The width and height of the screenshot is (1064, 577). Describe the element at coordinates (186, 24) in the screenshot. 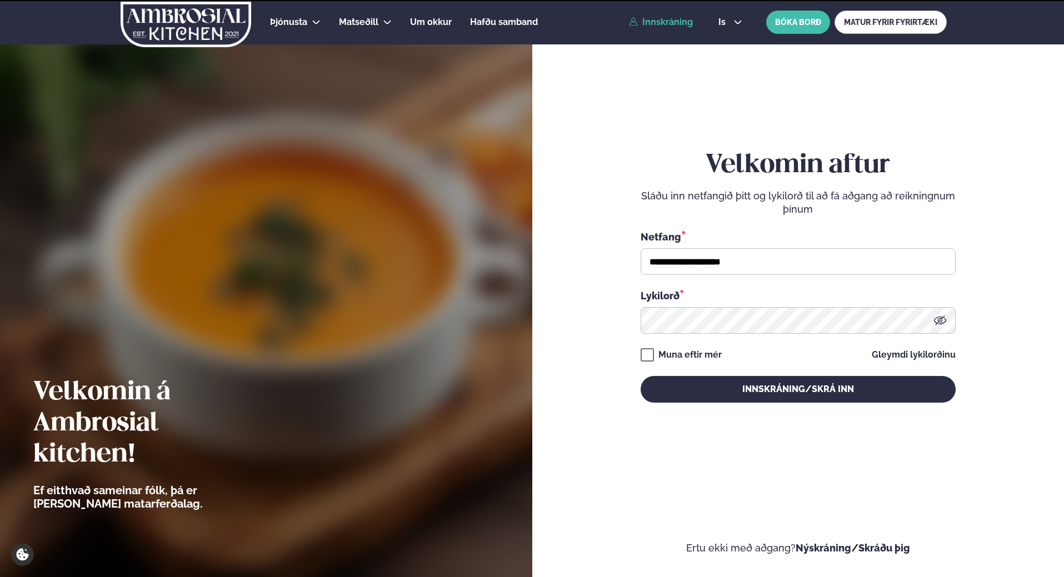

I see `img: logo` at that location.